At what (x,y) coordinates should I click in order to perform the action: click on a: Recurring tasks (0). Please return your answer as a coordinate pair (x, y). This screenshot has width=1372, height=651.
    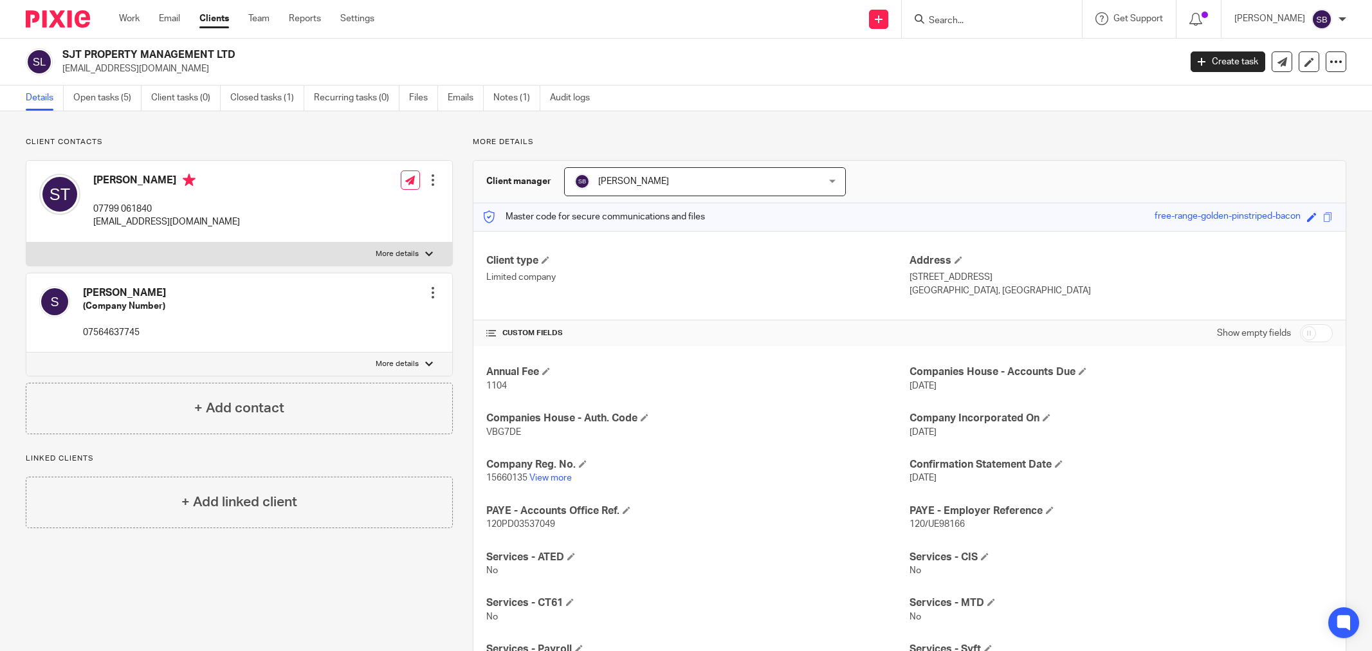
    Looking at the image, I should click on (356, 98).